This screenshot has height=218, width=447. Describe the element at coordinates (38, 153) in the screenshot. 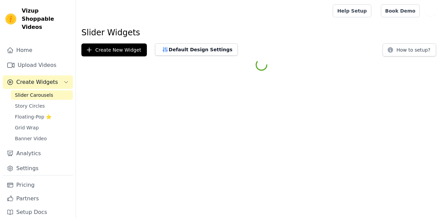

I see `a: Analytics` at that location.